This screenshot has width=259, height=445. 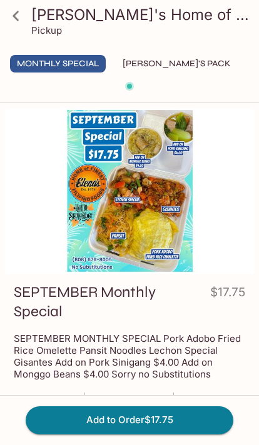 I want to click on h4: $17.75, so click(x=227, y=304).